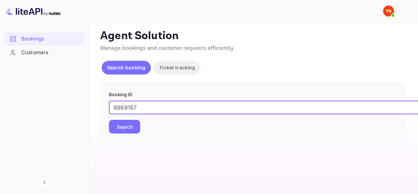  I want to click on p: Booking ID, so click(253, 95).